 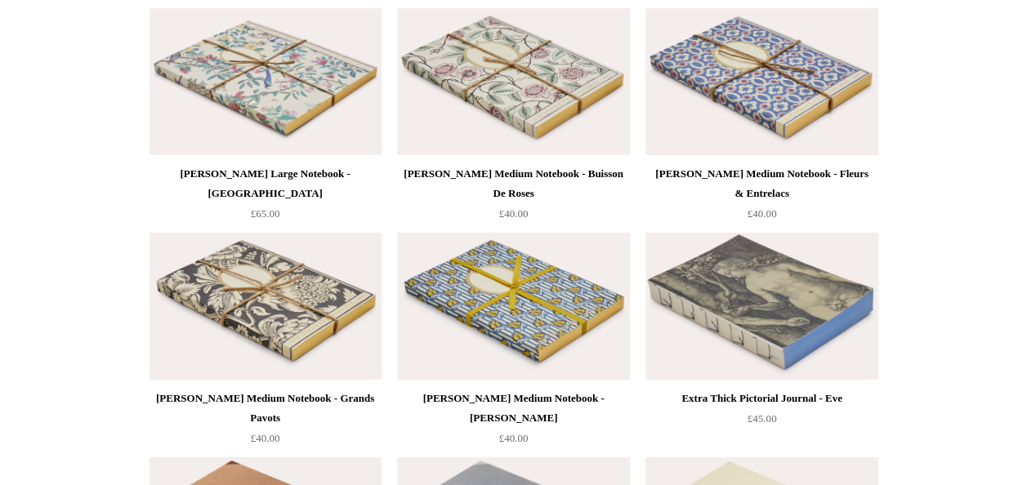 What do you see at coordinates (513, 82) in the screenshot?
I see `img: Antoinette Poisson Medium Notebook - Buisson De Roses` at bounding box center [513, 82].